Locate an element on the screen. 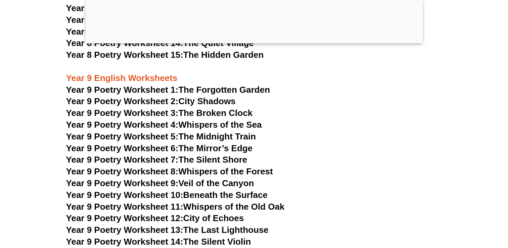  a: Year 9 Poetry Worksheet 5:The Midnight Train is located at coordinates (161, 136).